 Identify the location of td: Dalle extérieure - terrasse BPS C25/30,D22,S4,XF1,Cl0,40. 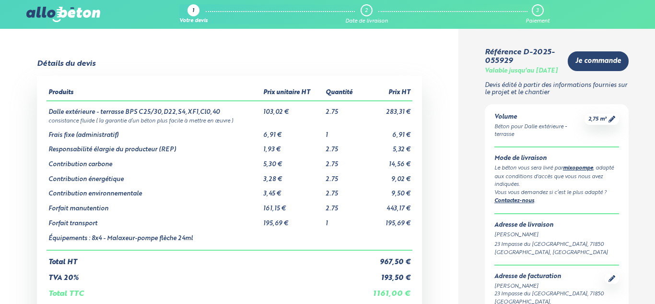
(154, 108).